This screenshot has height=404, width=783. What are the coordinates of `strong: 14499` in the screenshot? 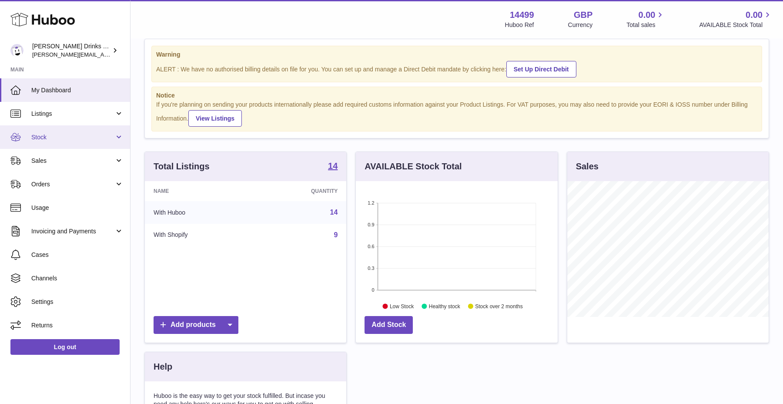 It's located at (522, 15).